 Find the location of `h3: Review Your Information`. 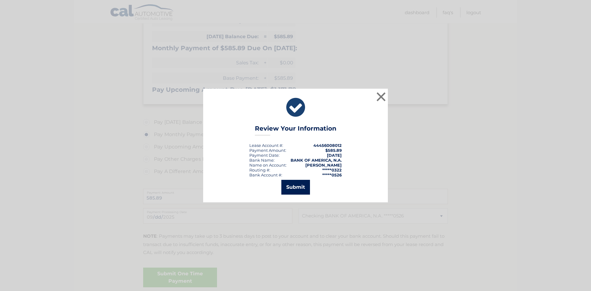

h3: Review Your Information is located at coordinates (296, 130).